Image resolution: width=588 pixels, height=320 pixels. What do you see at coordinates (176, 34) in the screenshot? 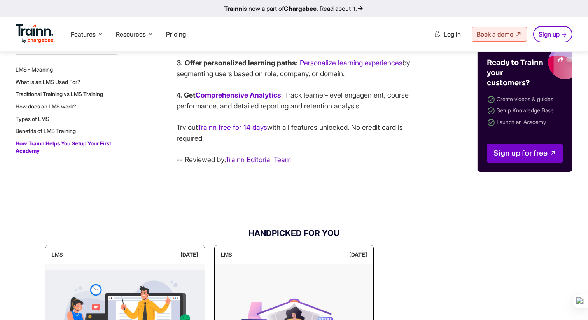
I see `span: Pricing` at bounding box center [176, 34].